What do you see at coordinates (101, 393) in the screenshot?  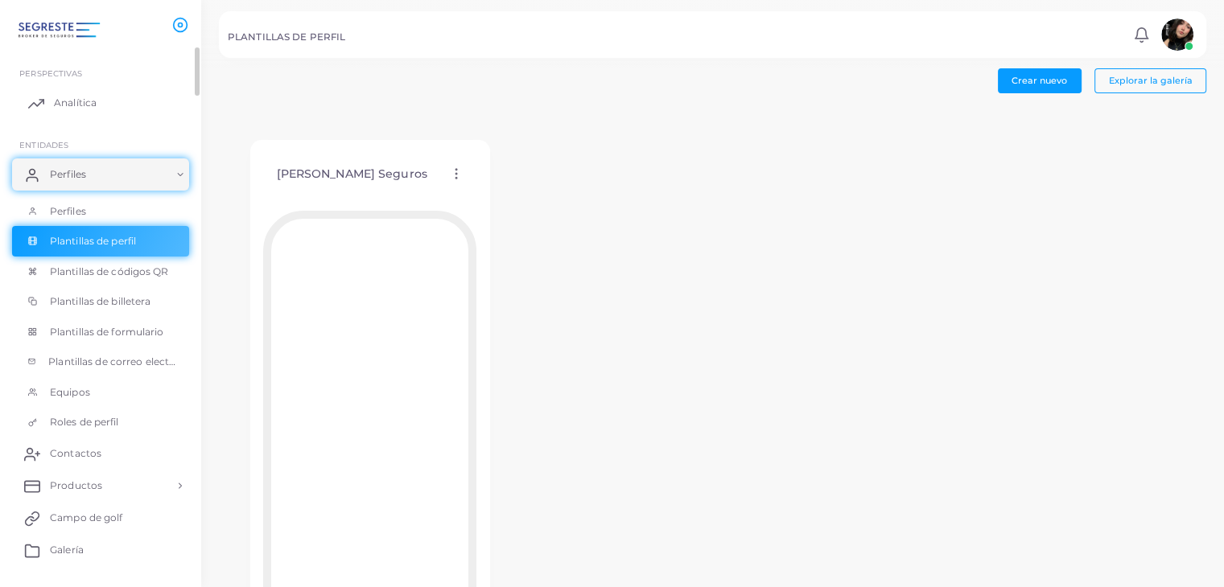 I see `a: Equipos` at bounding box center [101, 393].